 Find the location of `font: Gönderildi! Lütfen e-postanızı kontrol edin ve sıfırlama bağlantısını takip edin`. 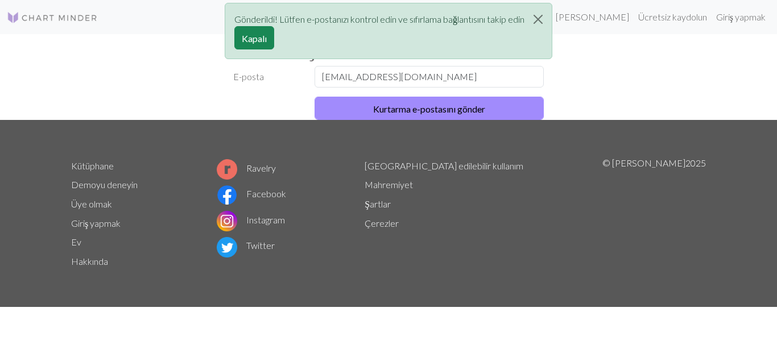

font: Gönderildi! Lütfen e-postanızı kontrol edin ve sıfırlama bağlantısını takip edin is located at coordinates (379, 19).